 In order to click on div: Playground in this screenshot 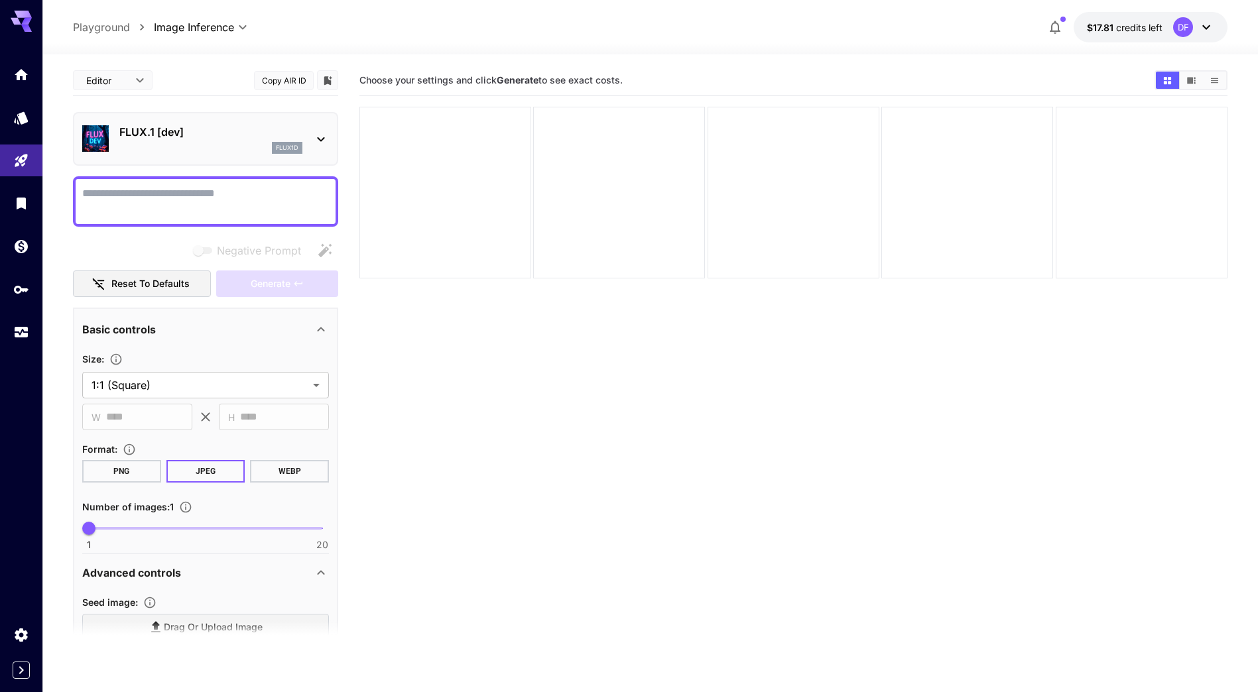, I will do `click(21, 160)`.